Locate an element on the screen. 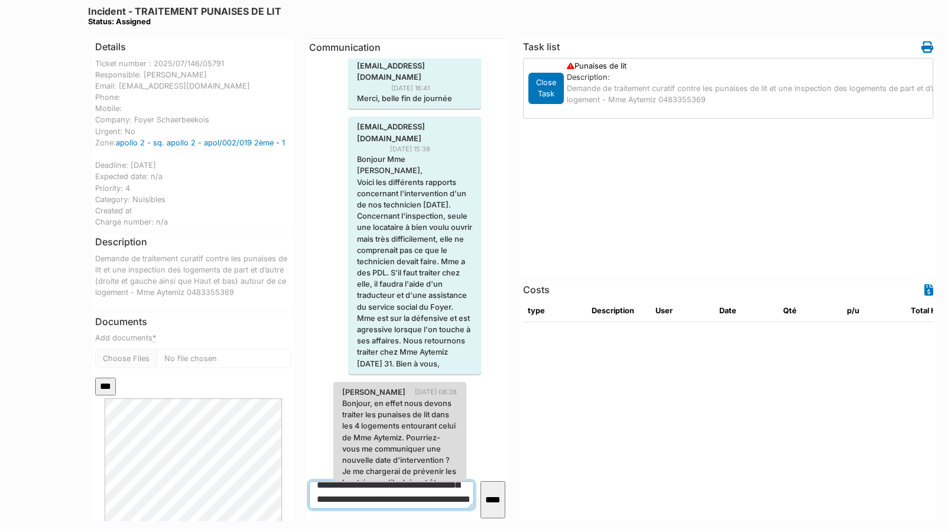  span: translation missing: en.todo.action.close_task is located at coordinates (546, 88).